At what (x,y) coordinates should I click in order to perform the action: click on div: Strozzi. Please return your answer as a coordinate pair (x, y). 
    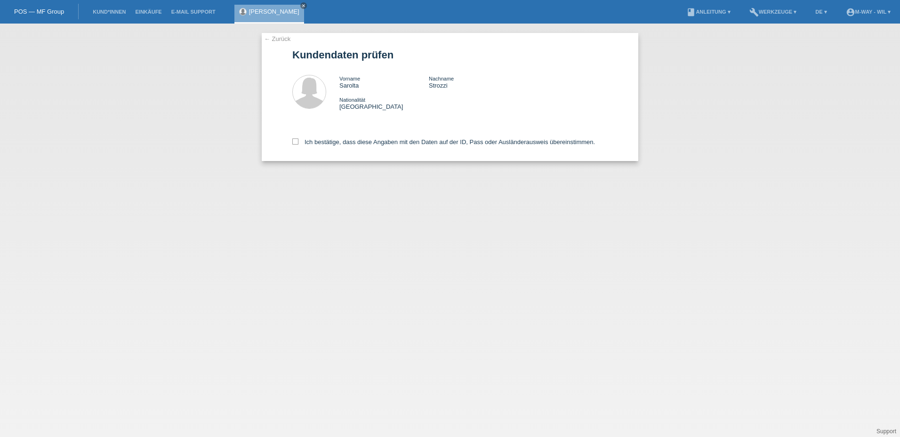
    Looking at the image, I should click on (473, 82).